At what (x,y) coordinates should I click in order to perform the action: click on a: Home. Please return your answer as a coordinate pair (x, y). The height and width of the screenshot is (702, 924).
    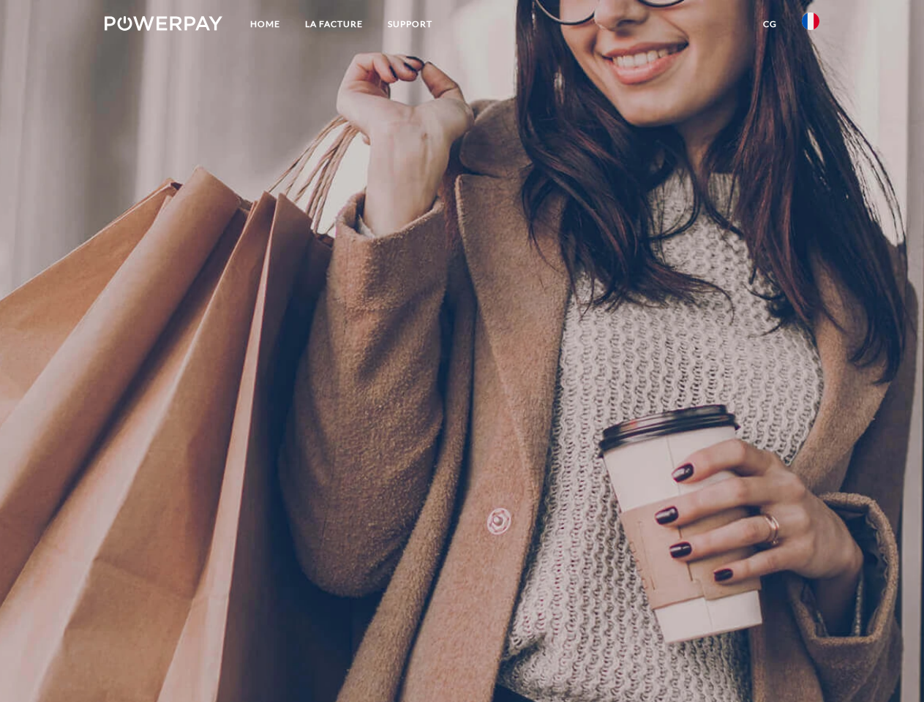
    Looking at the image, I should click on (265, 24).